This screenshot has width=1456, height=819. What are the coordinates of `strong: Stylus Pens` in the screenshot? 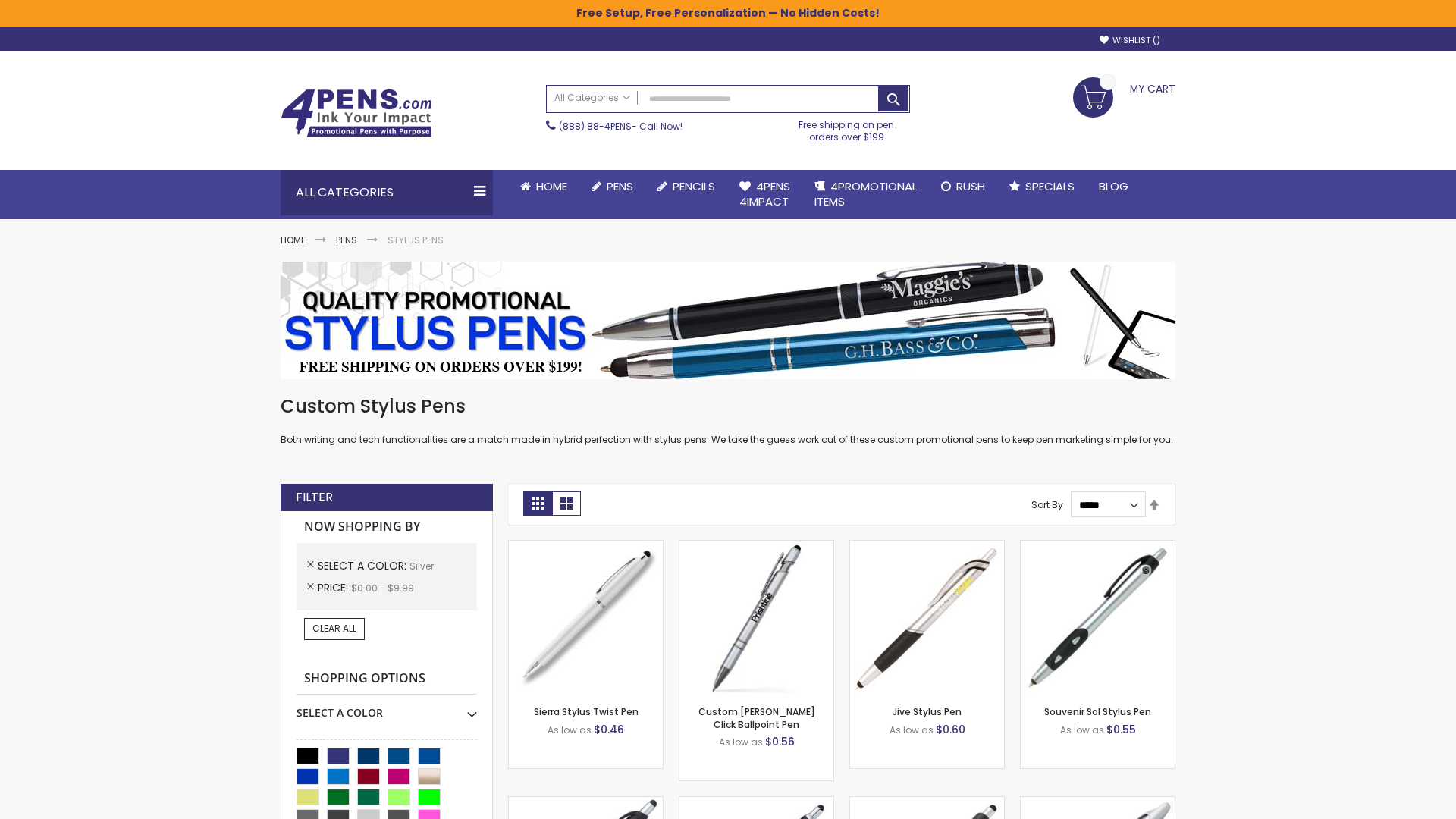 It's located at (415, 240).